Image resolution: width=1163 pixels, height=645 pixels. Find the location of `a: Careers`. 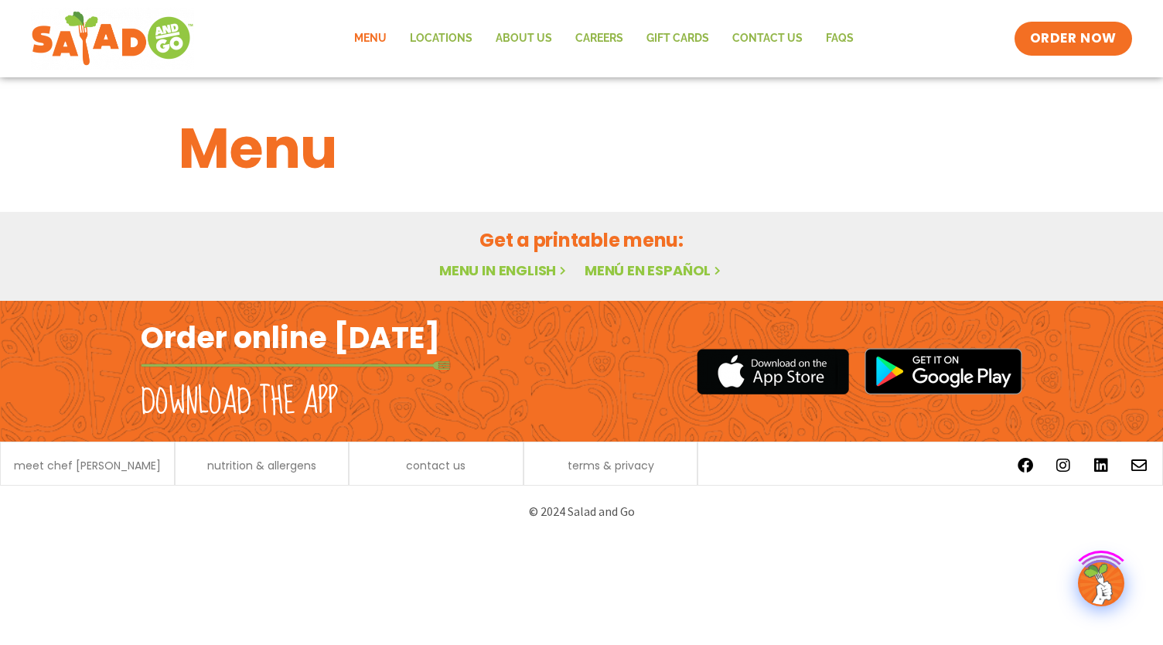

a: Careers is located at coordinates (599, 39).